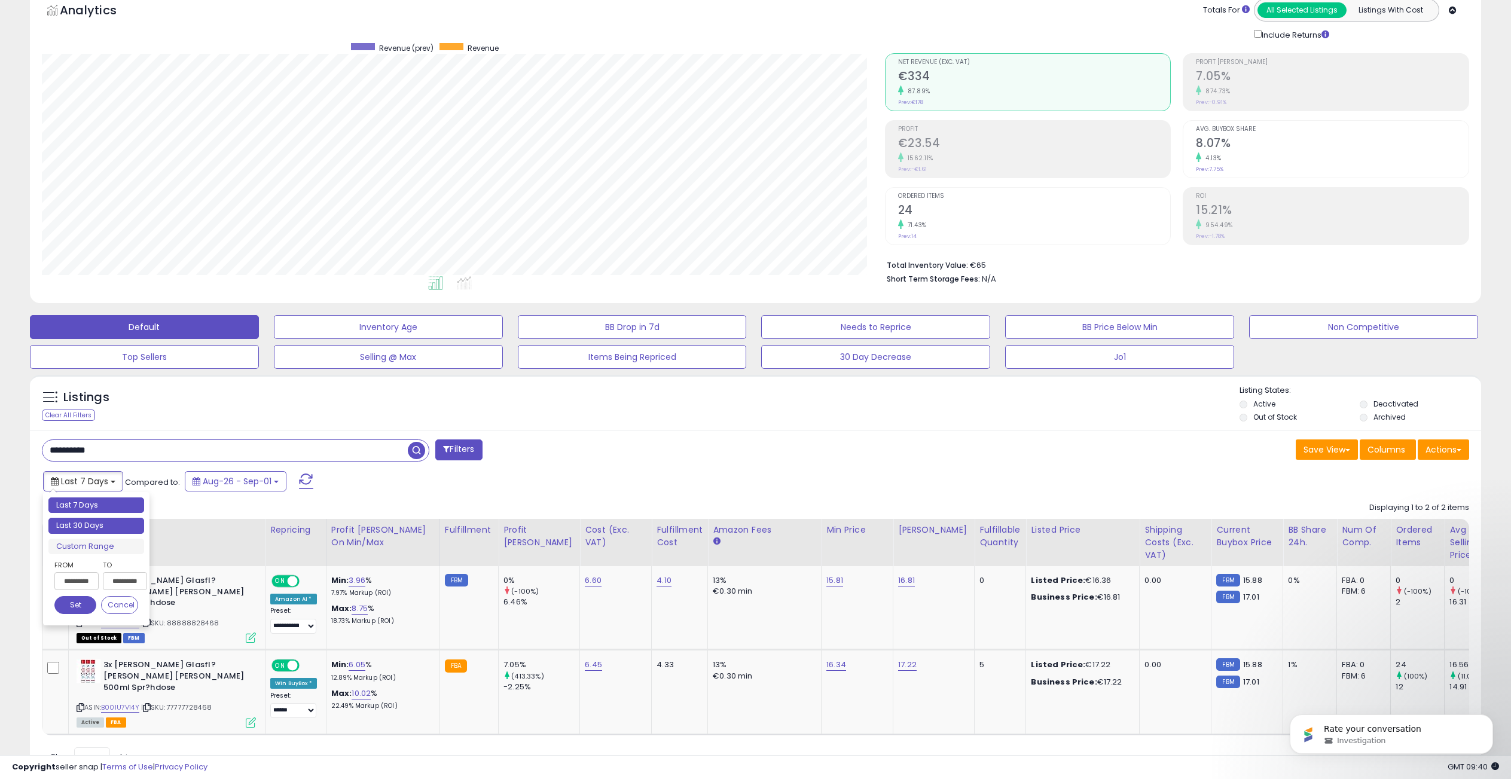 The image size is (1511, 779). I want to click on span: 17.01, so click(1251, 597).